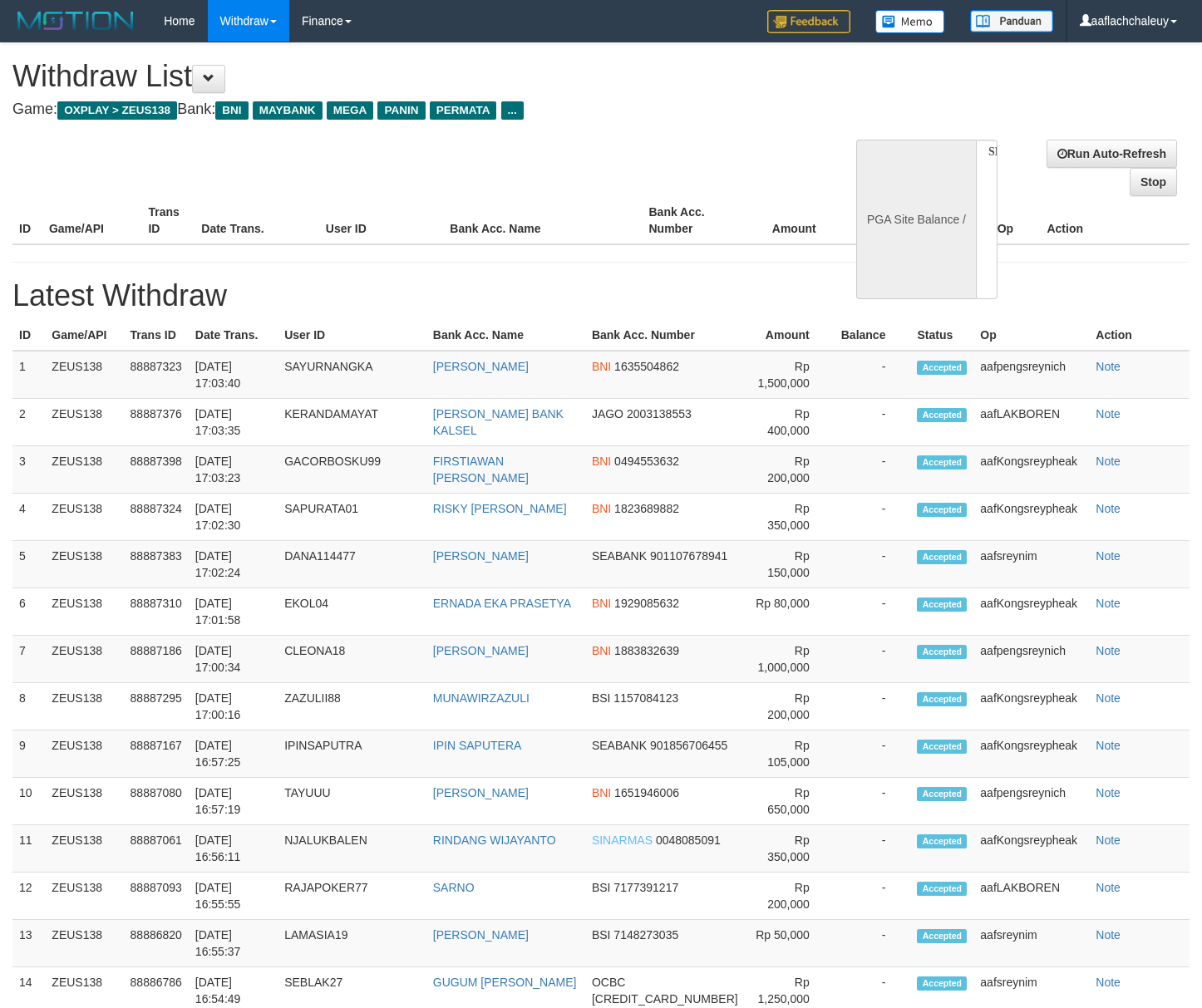  What do you see at coordinates (494, 841) in the screenshot?
I see `a: RINDANG WIJAYANTO` at bounding box center [494, 841].